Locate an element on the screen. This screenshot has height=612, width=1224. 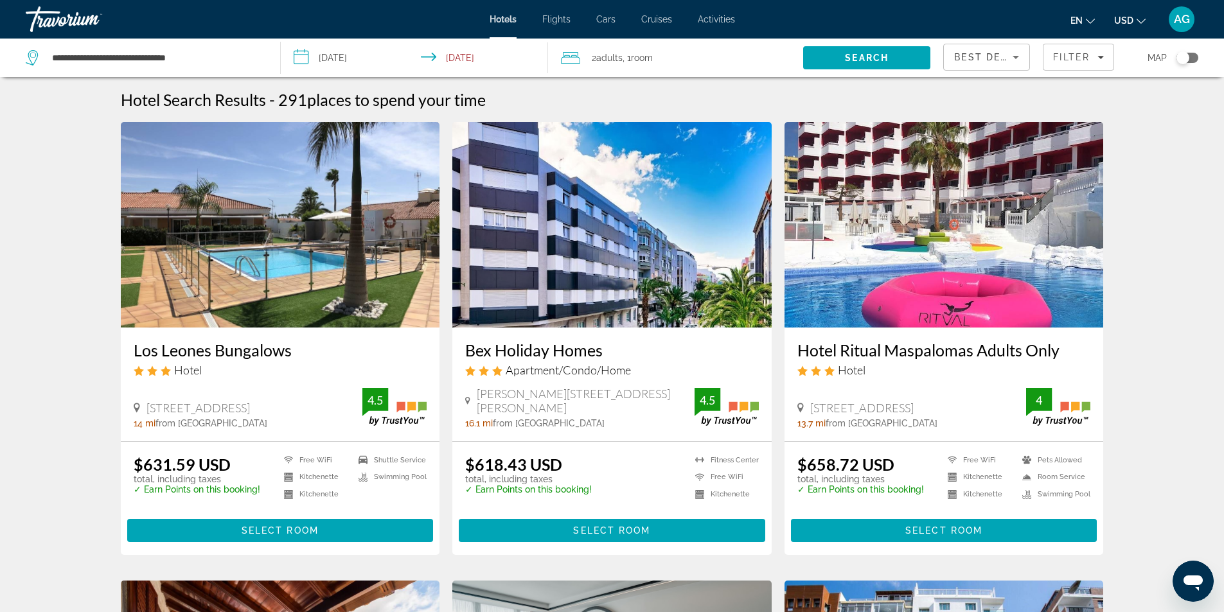
ins: $618.43 USD is located at coordinates (513, 464).